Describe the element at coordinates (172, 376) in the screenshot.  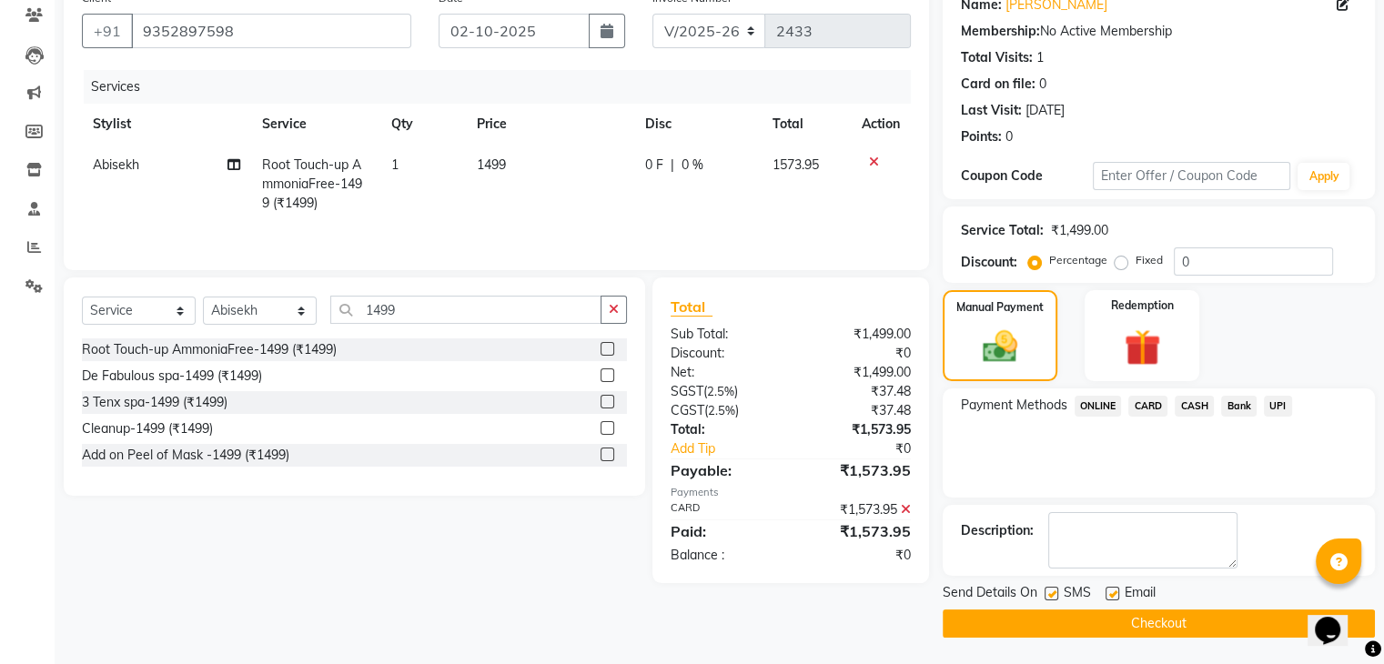
I see `div: De Fabulous spa-1499 (₹1499)` at that location.